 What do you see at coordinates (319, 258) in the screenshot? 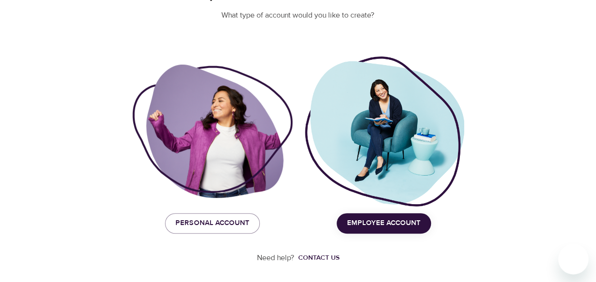
I see `div: Contact us` at bounding box center [319, 258].